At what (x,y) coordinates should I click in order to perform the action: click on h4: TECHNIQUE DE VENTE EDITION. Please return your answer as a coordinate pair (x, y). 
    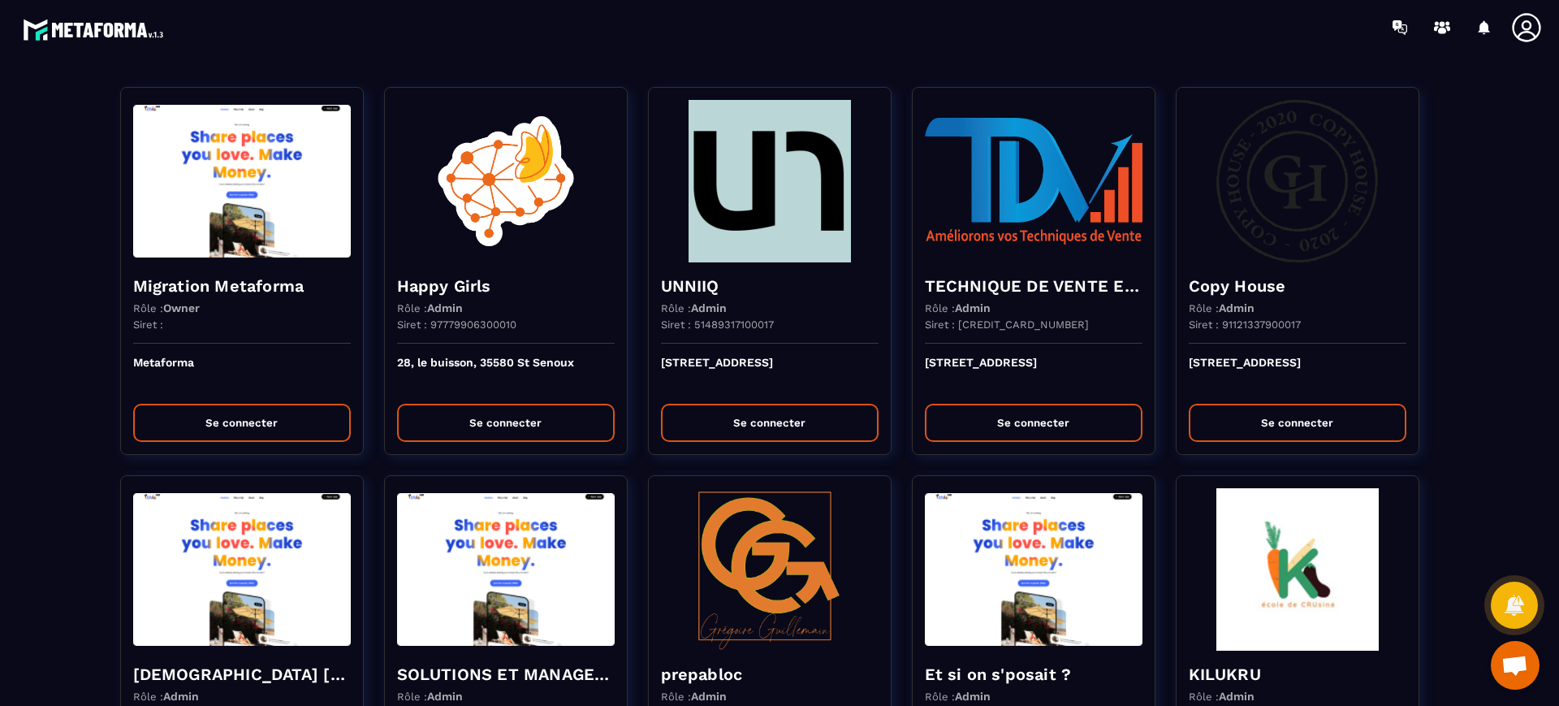
    Looking at the image, I should click on (1034, 286).